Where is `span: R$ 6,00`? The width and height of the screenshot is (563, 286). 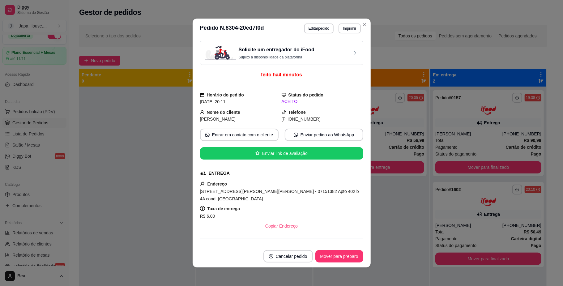
span: R$ 6,00 is located at coordinates (207, 216).